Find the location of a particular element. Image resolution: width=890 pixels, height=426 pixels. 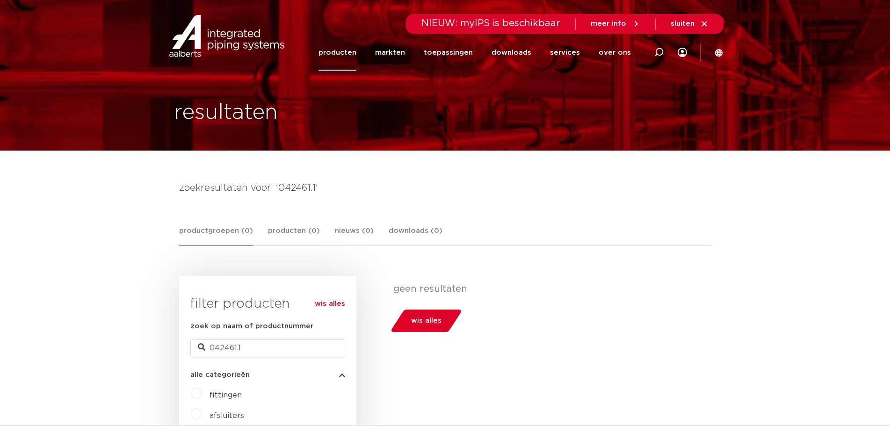

span: NIEUW: myIPS is beschikbaar is located at coordinates (490, 23).